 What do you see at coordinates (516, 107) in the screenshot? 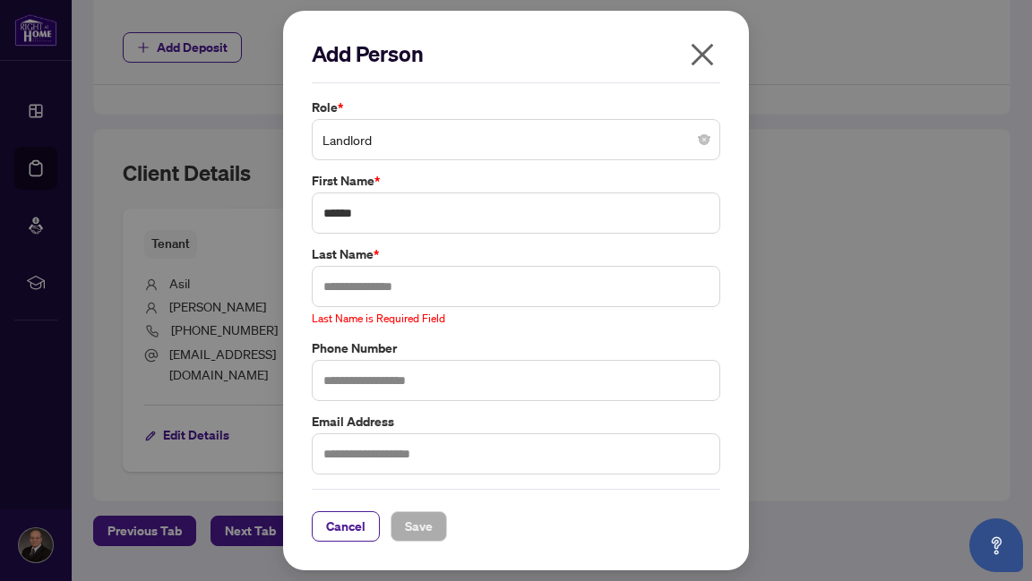
I see `label: Role` at bounding box center [516, 107].